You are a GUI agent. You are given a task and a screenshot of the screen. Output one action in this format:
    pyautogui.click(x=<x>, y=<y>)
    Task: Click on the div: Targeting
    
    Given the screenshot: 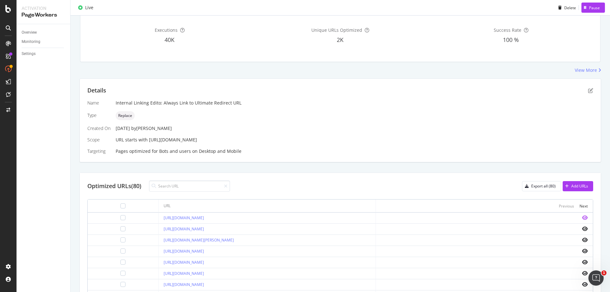 What is the action you would take?
    pyautogui.click(x=99, y=151)
    